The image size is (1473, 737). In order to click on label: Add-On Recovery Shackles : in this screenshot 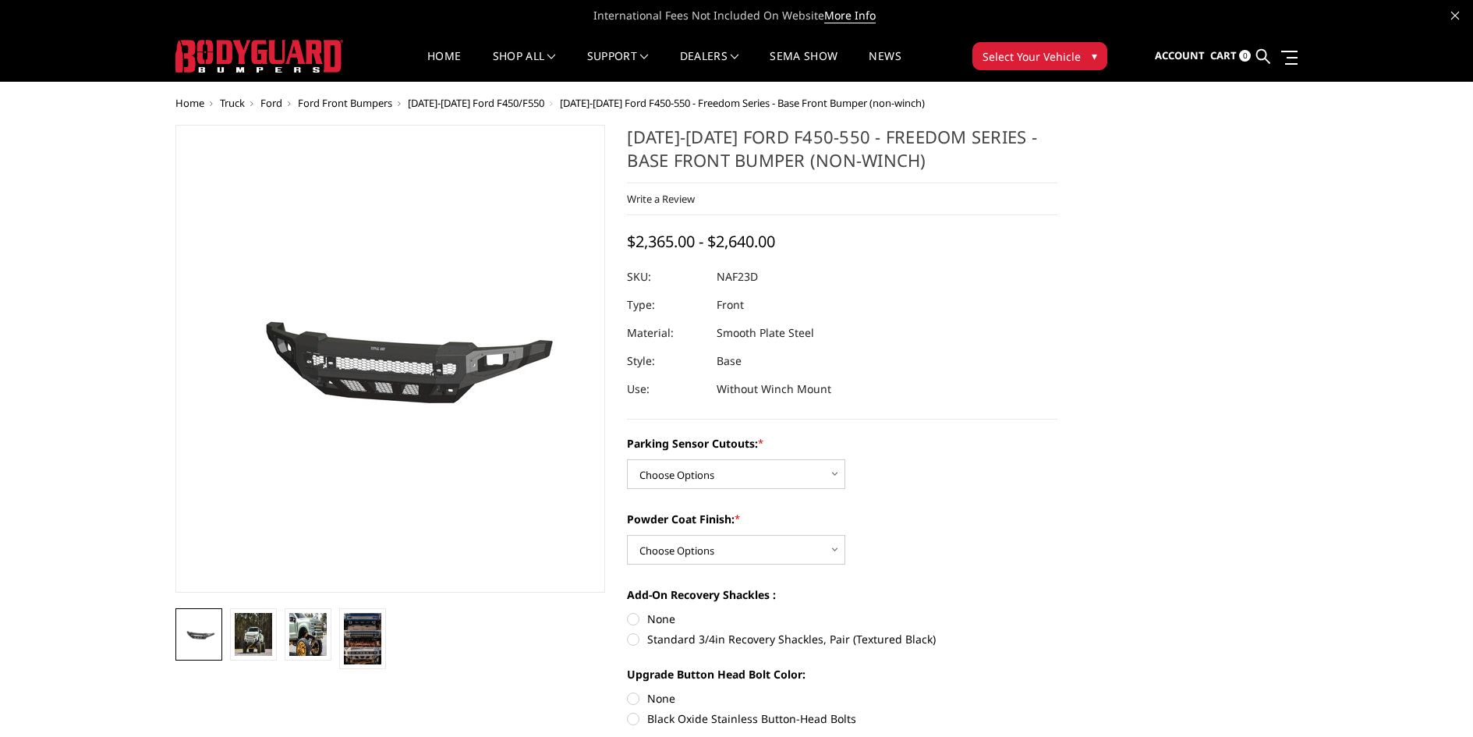, I will do `click(842, 594)`.